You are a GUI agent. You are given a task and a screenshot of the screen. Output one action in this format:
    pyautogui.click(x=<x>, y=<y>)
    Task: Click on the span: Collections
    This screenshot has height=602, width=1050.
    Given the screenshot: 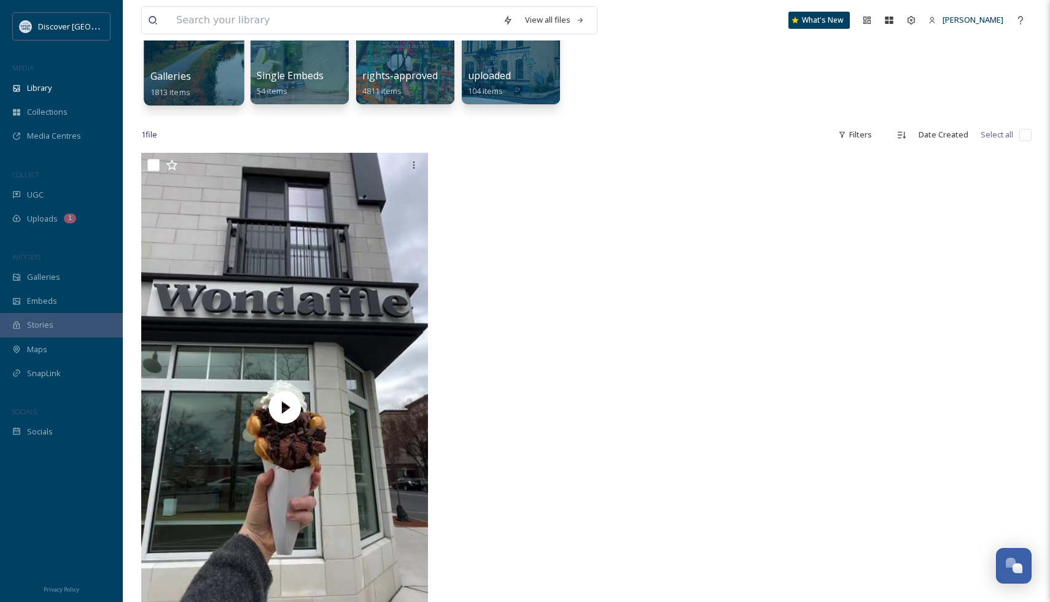 What is the action you would take?
    pyautogui.click(x=47, y=112)
    